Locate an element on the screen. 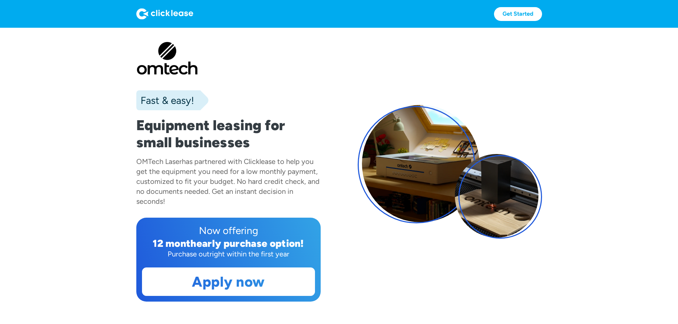 Image resolution: width=678 pixels, height=324 pixels. a: Get Started is located at coordinates (518, 14).